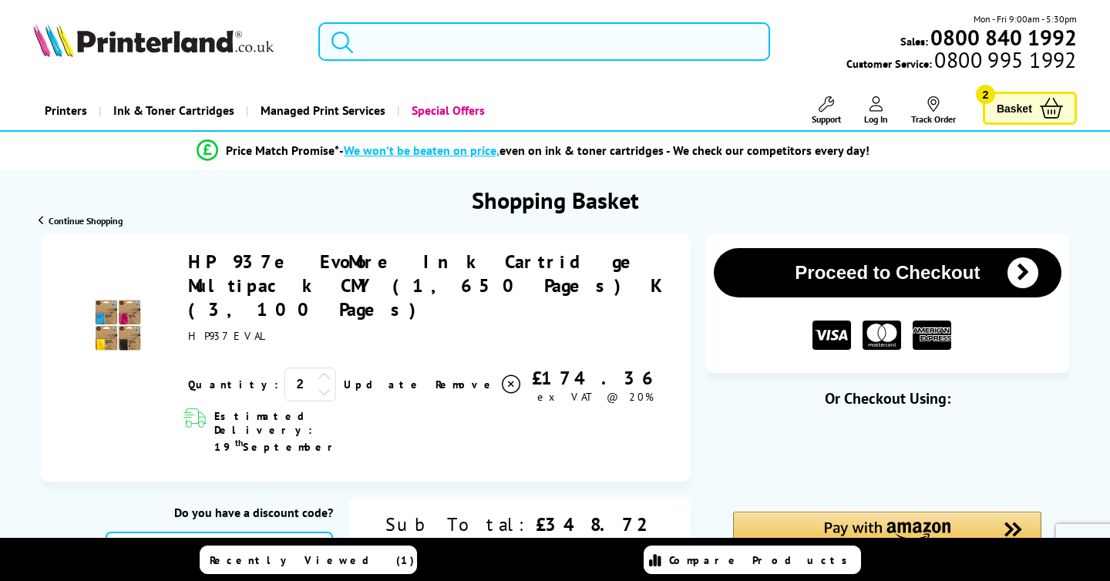 Image resolution: width=1110 pixels, height=581 pixels. What do you see at coordinates (1025, 18) in the screenshot?
I see `span: Mon - Fri 9:00am - 5:30pm` at bounding box center [1025, 18].